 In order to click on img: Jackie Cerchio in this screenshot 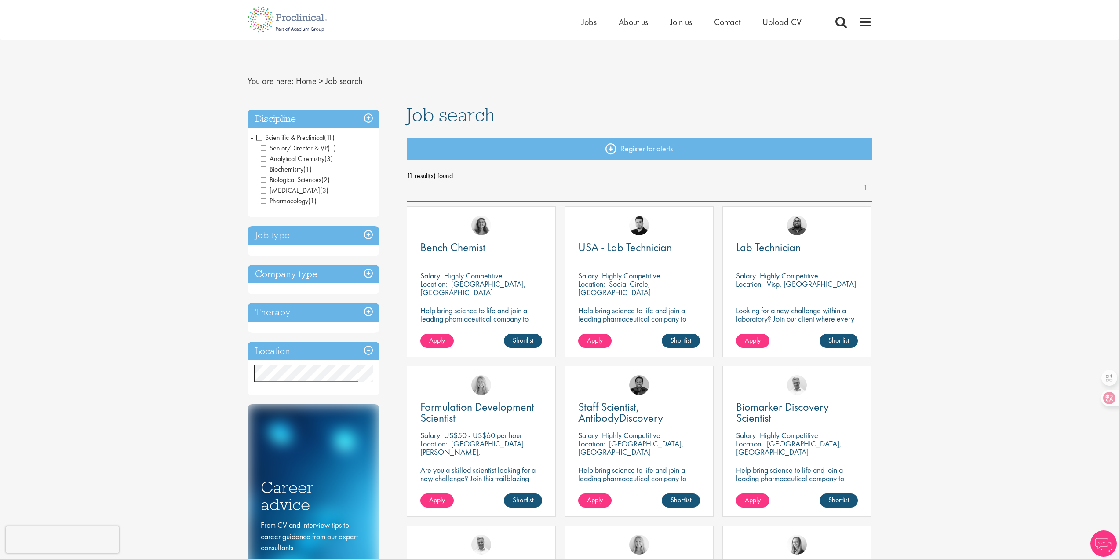, I will do `click(481, 225)`.